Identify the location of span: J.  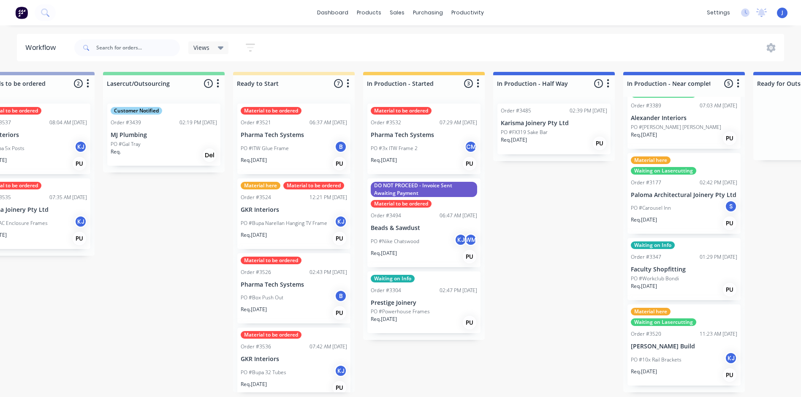
(783, 13).